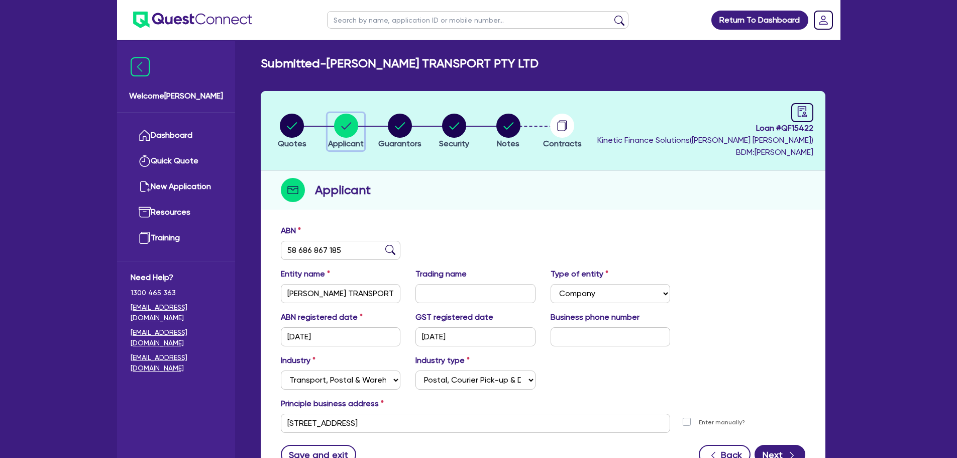  Describe the element at coordinates (454, 317) in the screenshot. I see `label: GST registered date` at that location.